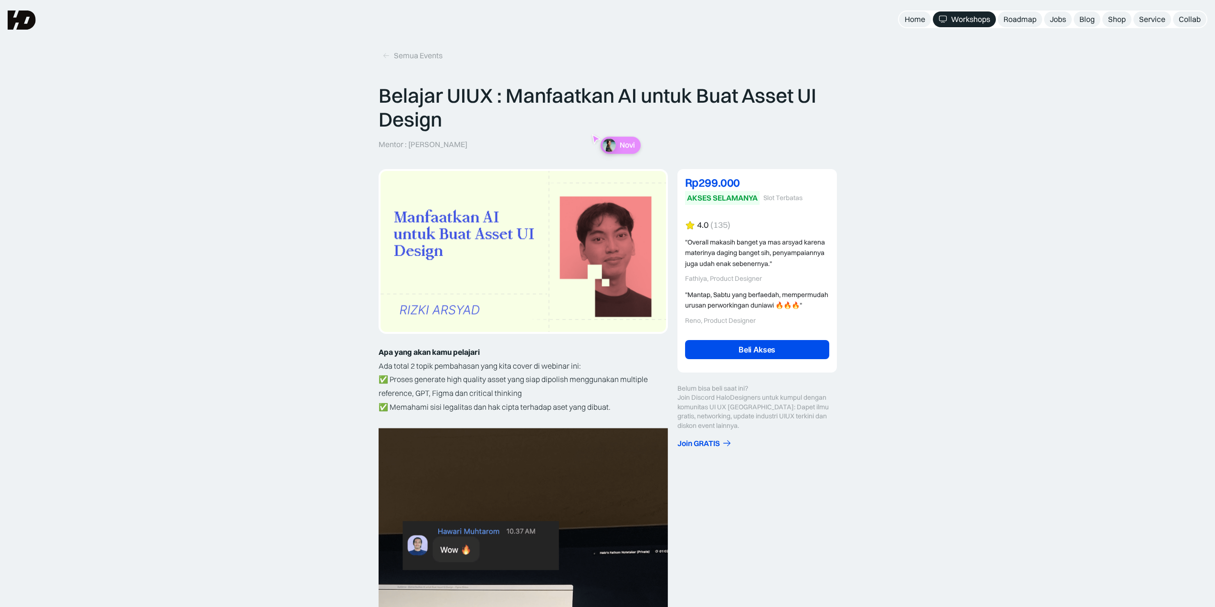 The image size is (1215, 607). I want to click on div: AKSES SELAMANYA, so click(723, 198).